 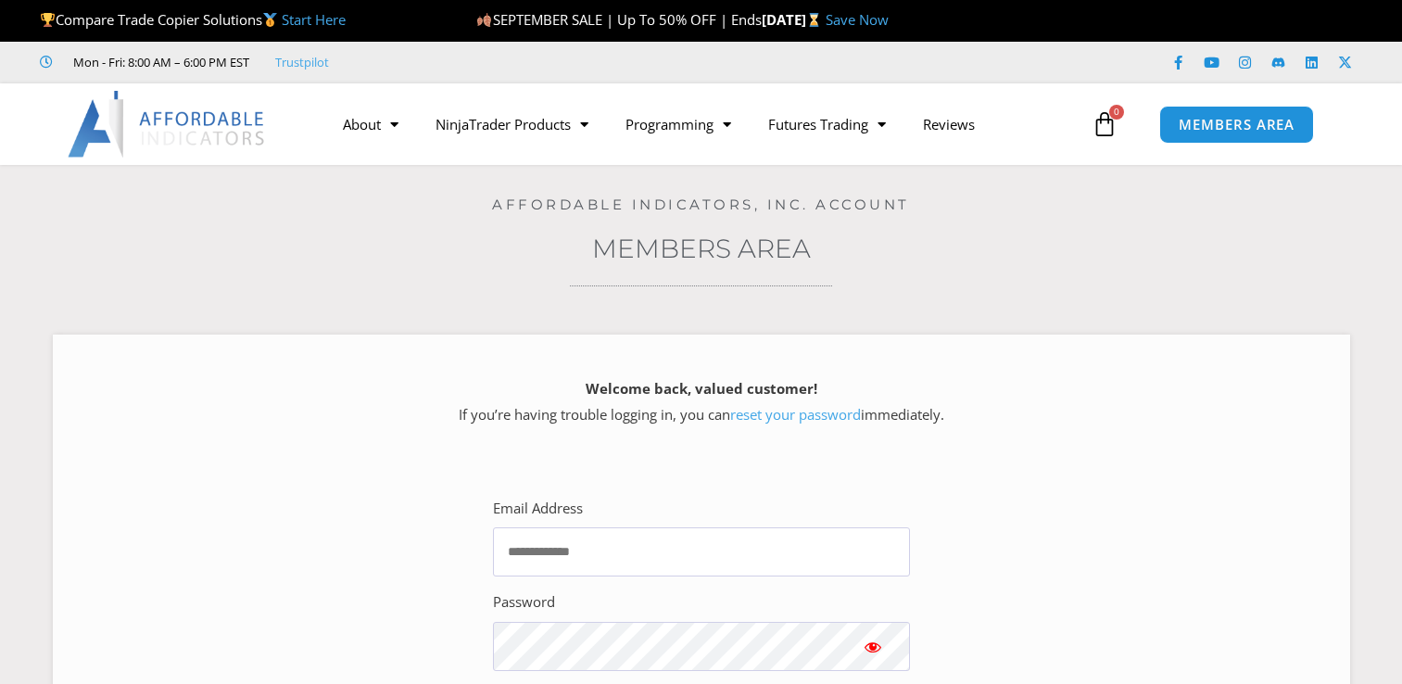 I want to click on nav: Menu, so click(x=705, y=124).